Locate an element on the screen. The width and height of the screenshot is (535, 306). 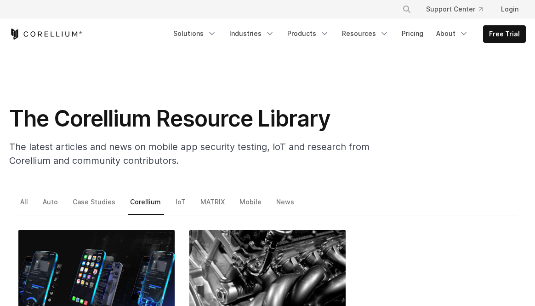
a: Pricing is located at coordinates (412, 34).